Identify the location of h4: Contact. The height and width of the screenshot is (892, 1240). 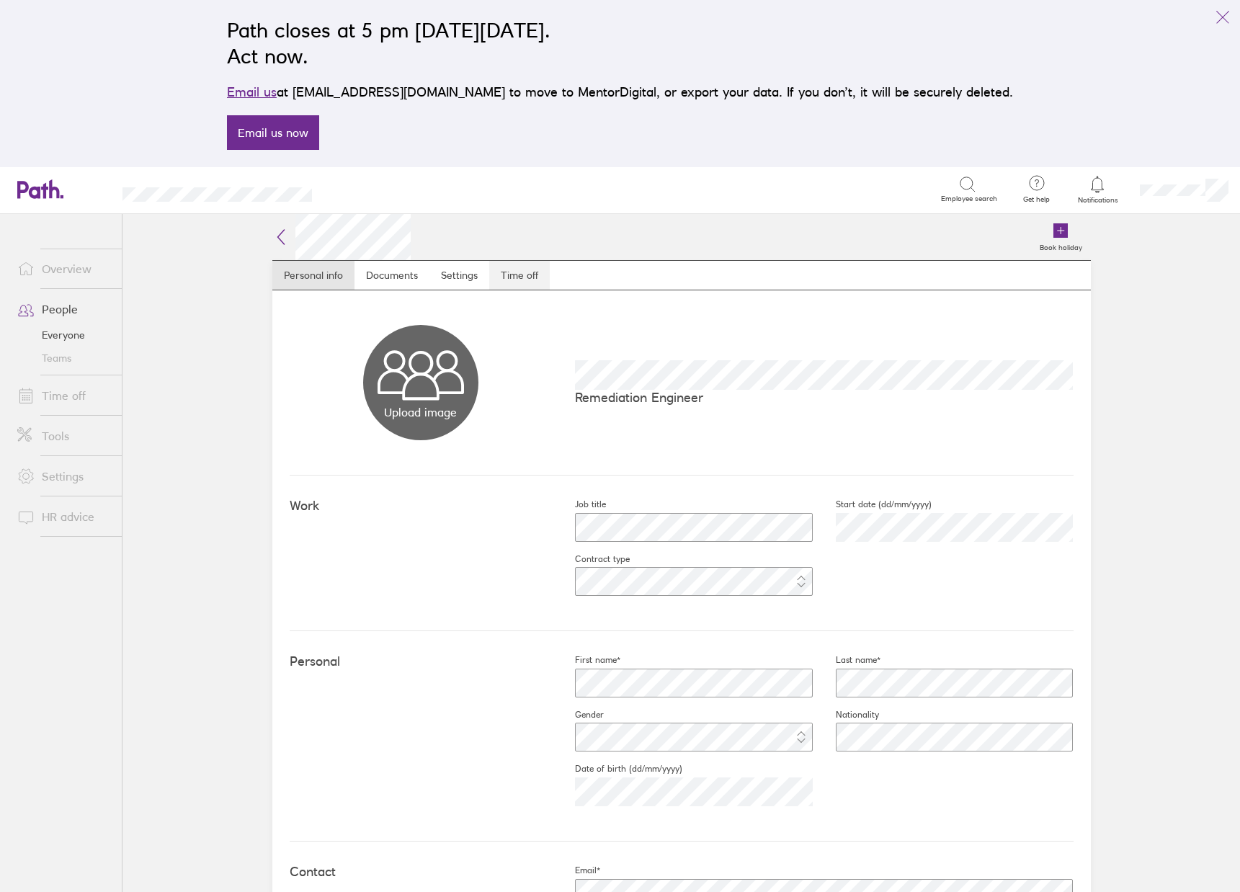
(421, 872).